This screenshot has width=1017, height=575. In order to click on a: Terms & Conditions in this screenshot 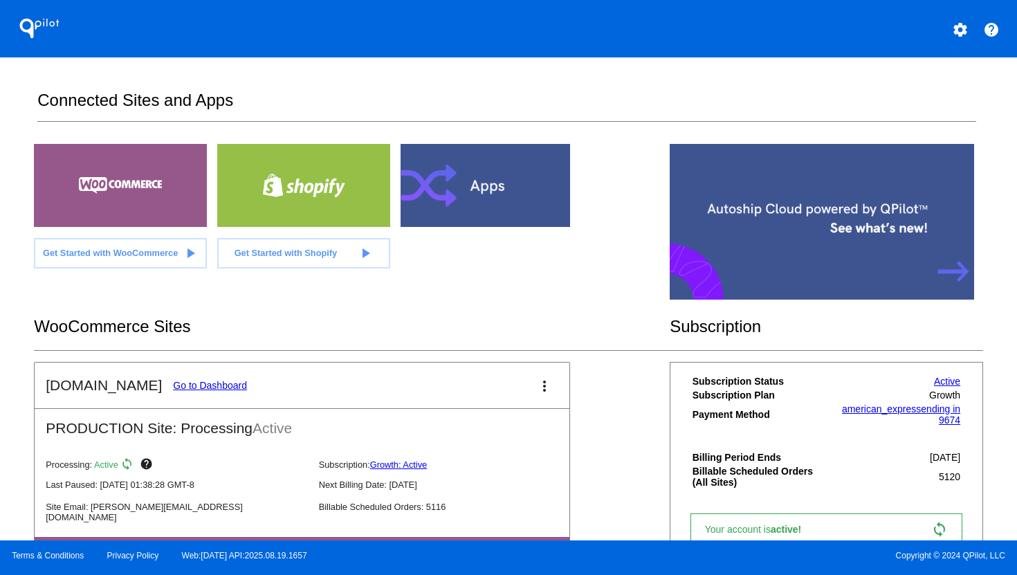, I will do `click(48, 556)`.